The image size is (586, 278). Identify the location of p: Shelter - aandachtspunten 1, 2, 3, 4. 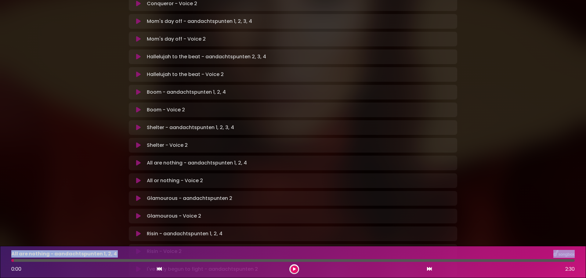
(191, 128).